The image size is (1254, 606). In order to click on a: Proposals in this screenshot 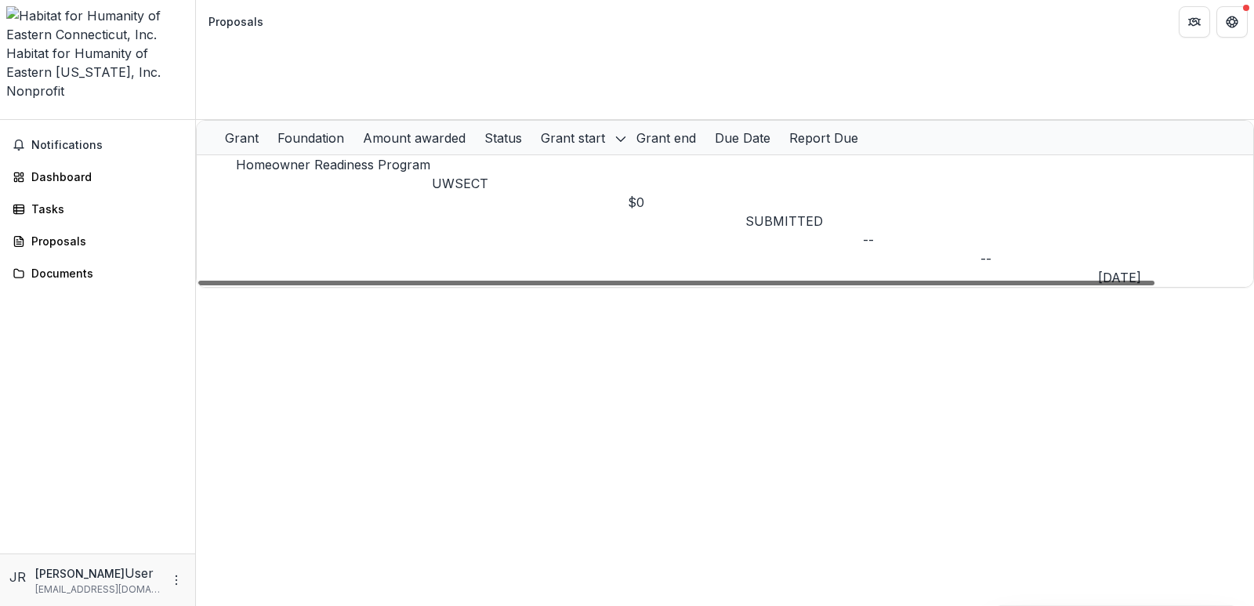, I will do `click(97, 241)`.